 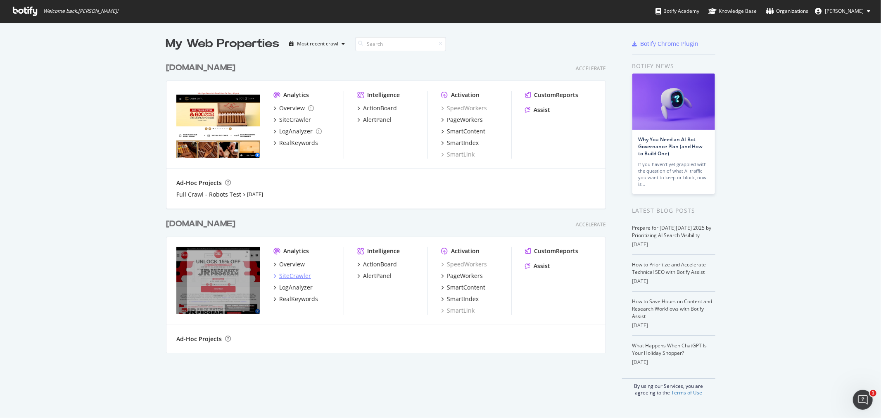 What do you see at coordinates (671, 146) in the screenshot?
I see `a: Why You Need an AI Bot Governance Plan (and How to Build One)` at bounding box center [671, 146].